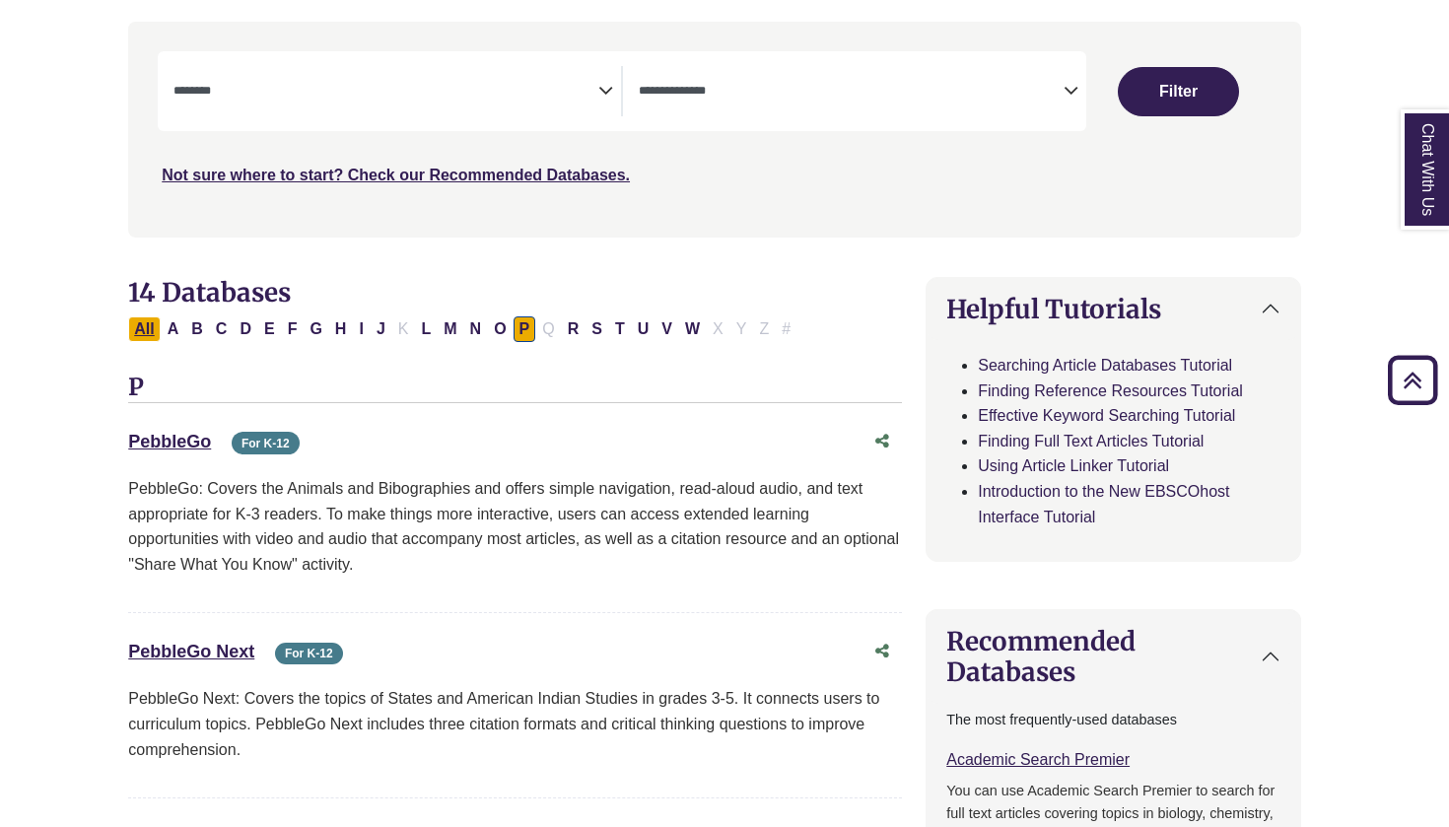 The height and width of the screenshot is (827, 1449). What do you see at coordinates (596, 329) in the screenshot?
I see `button: Filter Results S` at bounding box center [596, 329].